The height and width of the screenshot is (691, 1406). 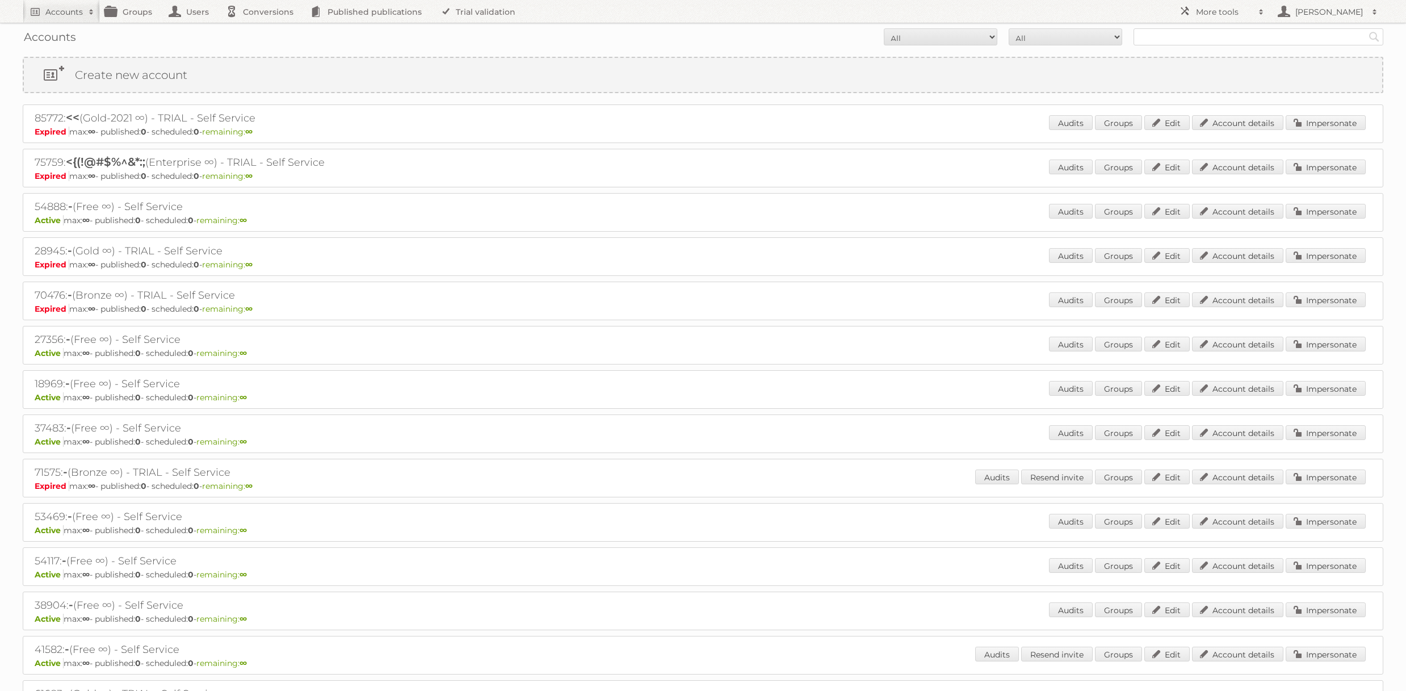 What do you see at coordinates (233, 118) in the screenshot?
I see `h2: 85772: (Gold-2021 ∞) - TRIAL - Self Service` at bounding box center [233, 118].